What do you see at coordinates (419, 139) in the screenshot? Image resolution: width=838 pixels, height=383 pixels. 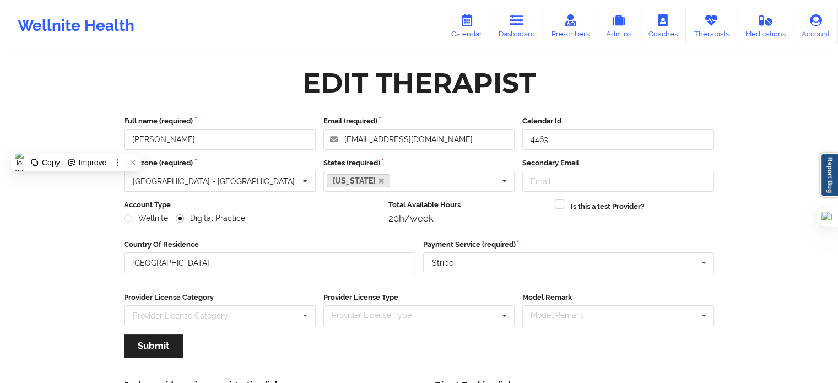 I see `input: Email address` at bounding box center [419, 139].